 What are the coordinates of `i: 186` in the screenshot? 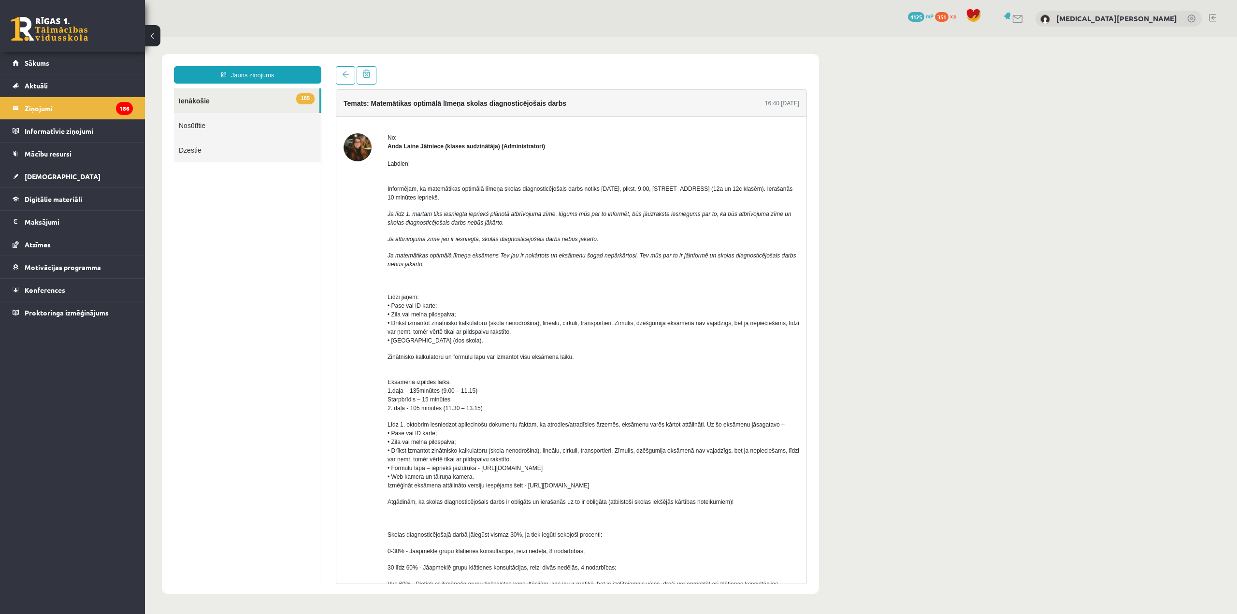 It's located at (124, 108).